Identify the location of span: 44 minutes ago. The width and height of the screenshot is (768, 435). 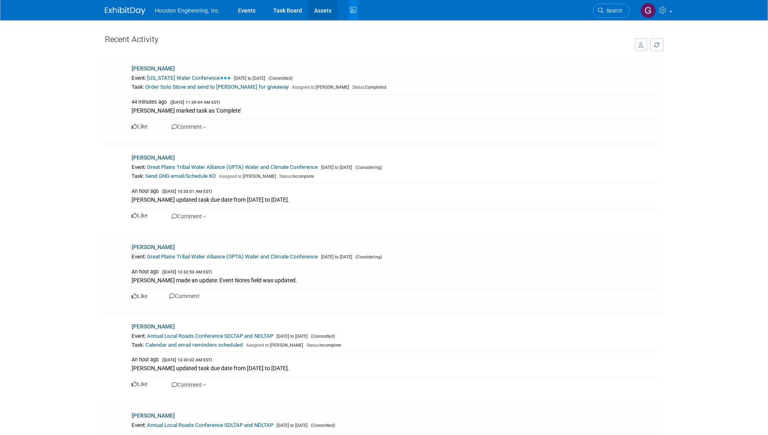
(149, 102).